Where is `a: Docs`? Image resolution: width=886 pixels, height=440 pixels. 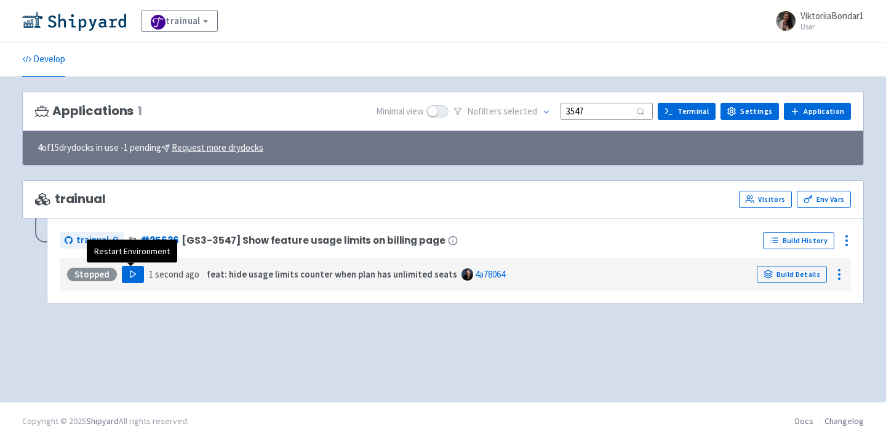
a: Docs is located at coordinates (804, 421).